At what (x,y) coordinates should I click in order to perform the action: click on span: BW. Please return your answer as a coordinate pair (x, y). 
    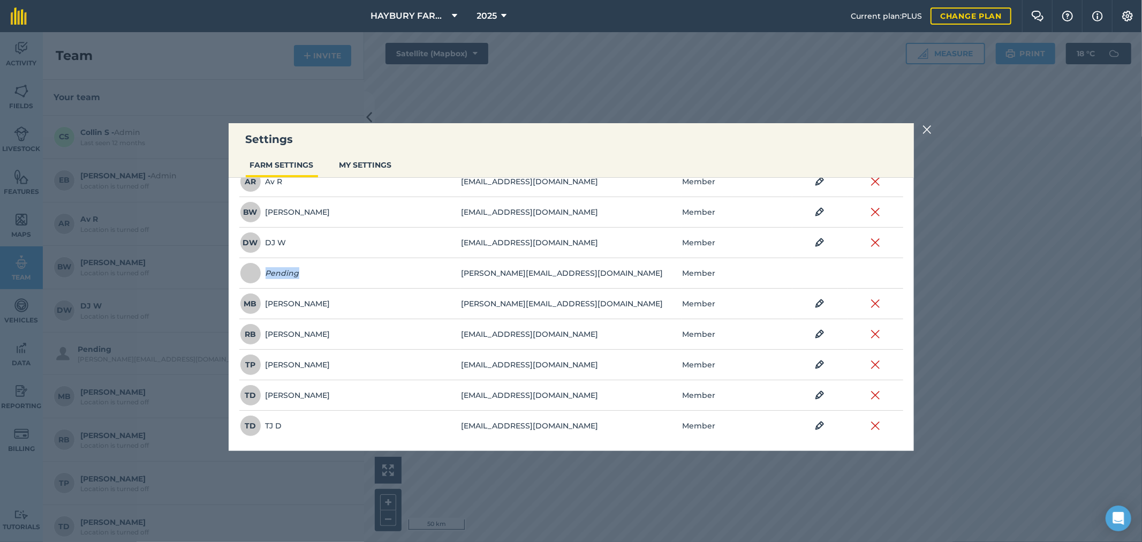
    Looking at the image, I should click on (251, 212).